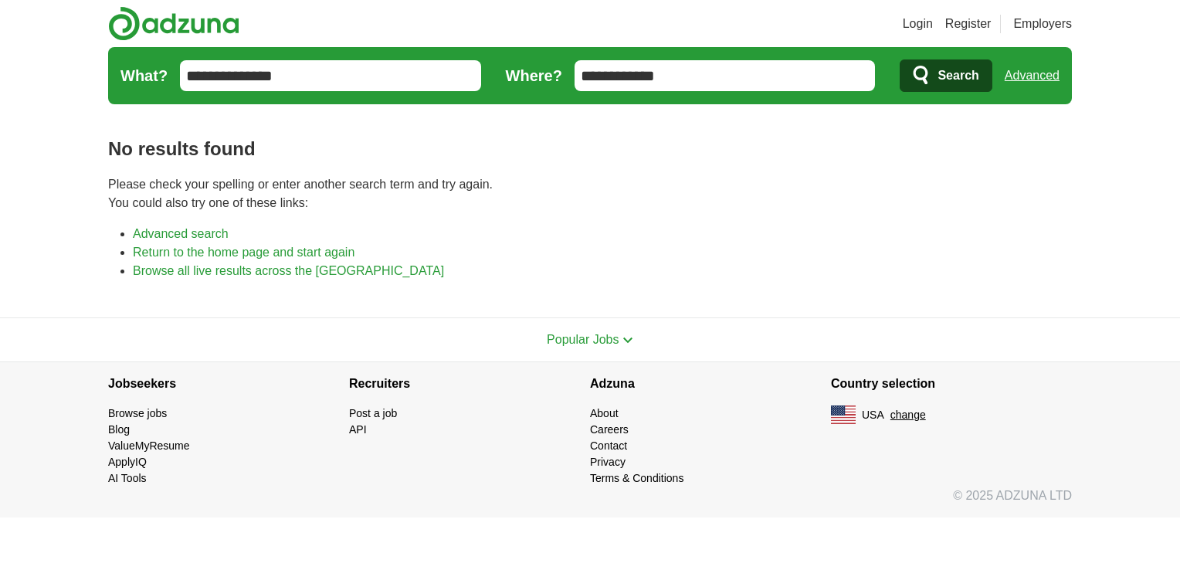 This screenshot has width=1180, height=570. I want to click on p: Please check your spelling or enter another search term and try again. You could also try one of ..., so click(590, 194).